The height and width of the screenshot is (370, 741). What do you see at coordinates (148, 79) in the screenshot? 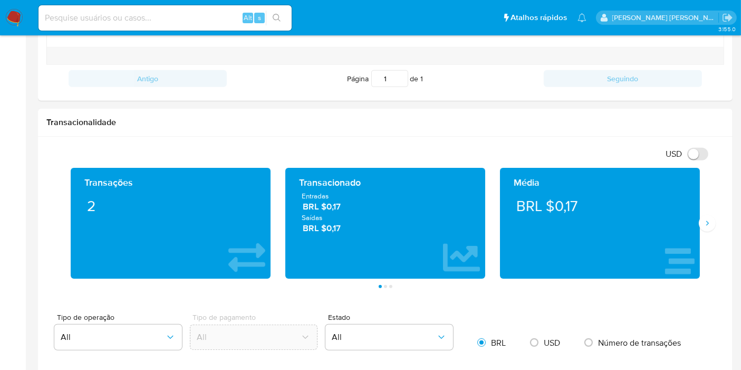
I see `button: Antigo` at bounding box center [148, 79].